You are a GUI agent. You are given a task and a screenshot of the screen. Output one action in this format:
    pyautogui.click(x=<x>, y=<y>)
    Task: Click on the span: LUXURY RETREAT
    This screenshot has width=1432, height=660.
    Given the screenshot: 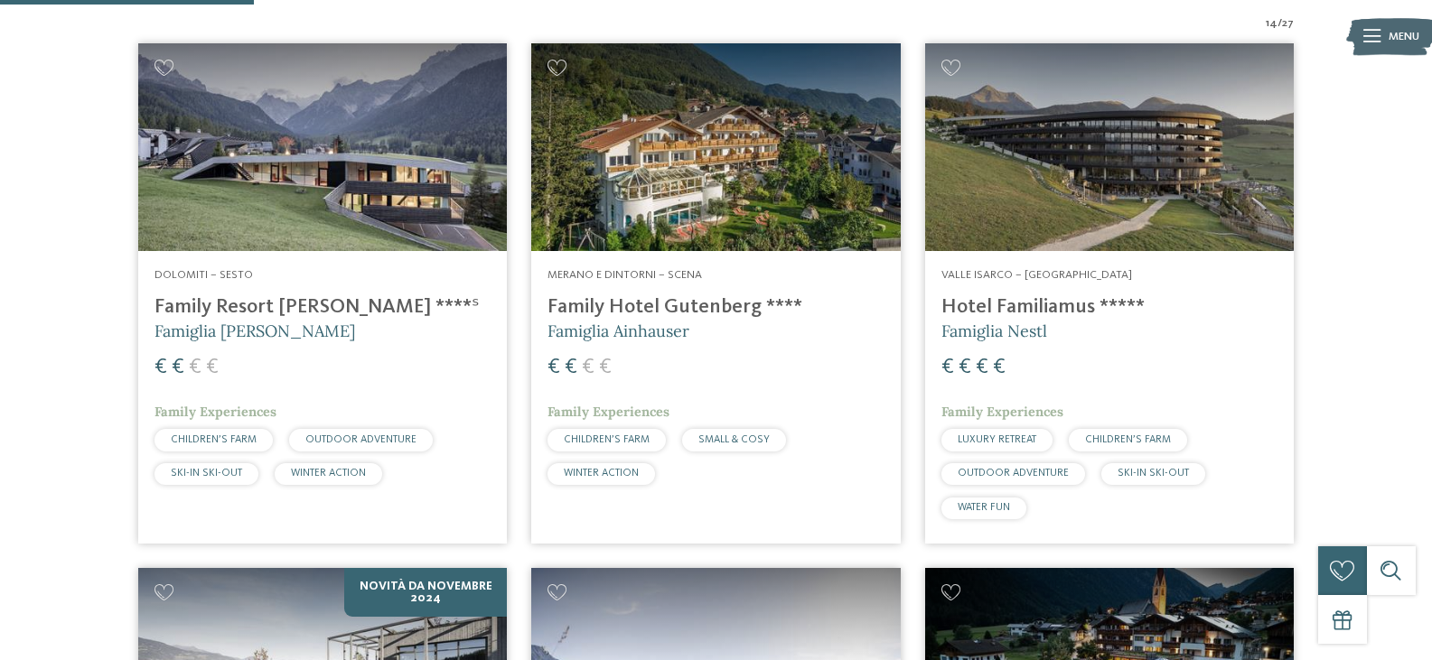 What is the action you would take?
    pyautogui.click(x=996, y=440)
    